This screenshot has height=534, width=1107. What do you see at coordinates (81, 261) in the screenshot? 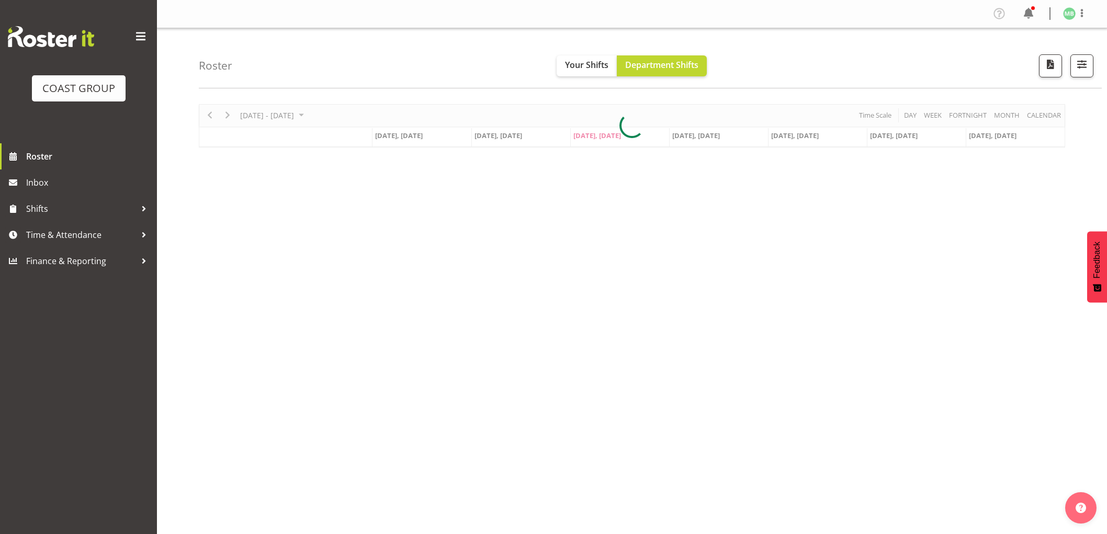
I see `span: Finance & Reporting` at bounding box center [81, 261].